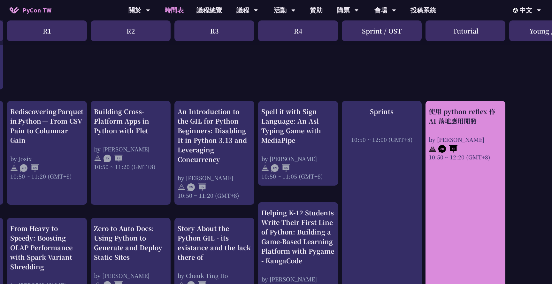 The width and height of the screenshot is (552, 284). I want to click on div: 10:50 ~ 12:20 (GMT+8), so click(465, 157).